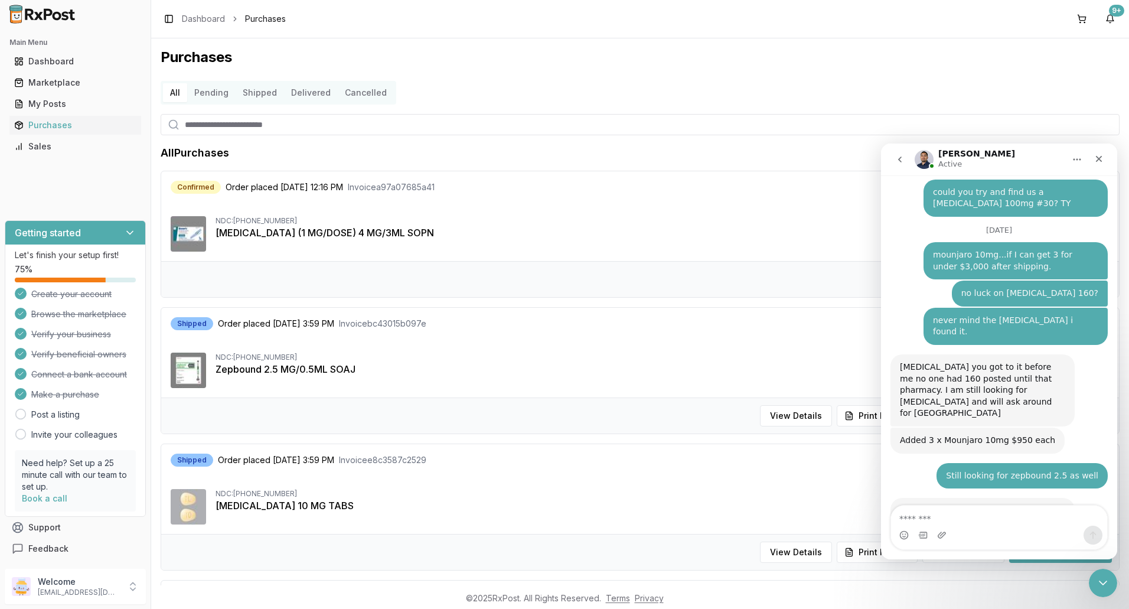 The height and width of the screenshot is (609, 1129). What do you see at coordinates (234, 19) in the screenshot?
I see `nav: breadcrumb` at bounding box center [234, 19].